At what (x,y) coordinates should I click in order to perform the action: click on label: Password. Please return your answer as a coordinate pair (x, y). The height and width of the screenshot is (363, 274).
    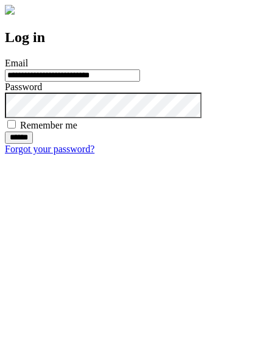
    Looking at the image, I should click on (23, 87).